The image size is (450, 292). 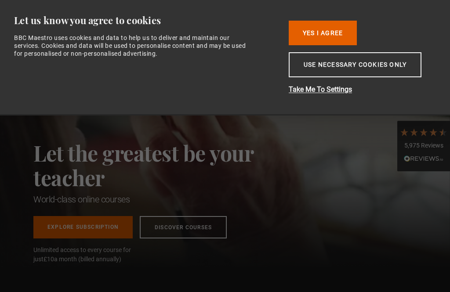 I want to click on button: Use necessary cookies only, so click(x=355, y=65).